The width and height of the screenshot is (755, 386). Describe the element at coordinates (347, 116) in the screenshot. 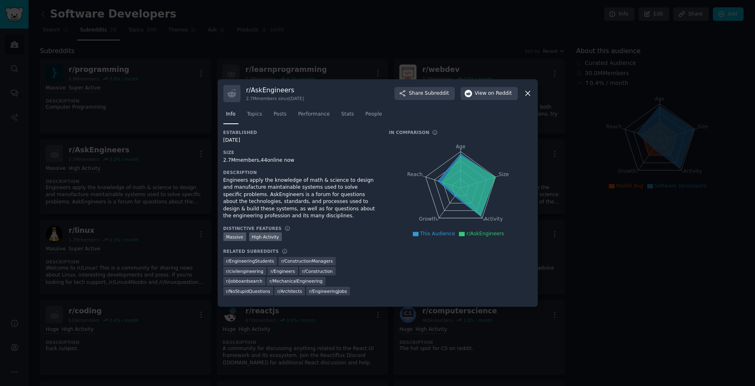

I see `a: Stats` at that location.